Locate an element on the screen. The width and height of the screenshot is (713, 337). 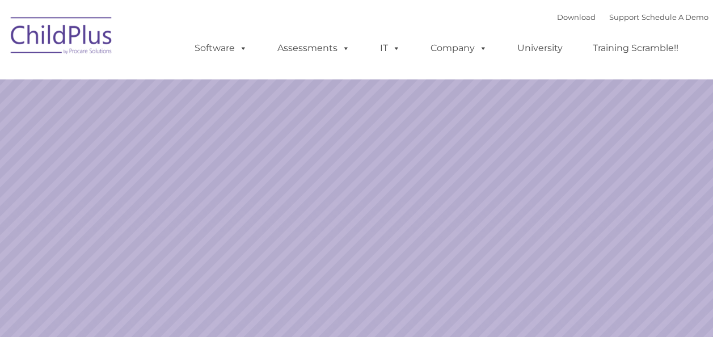
a: Download is located at coordinates (576, 17).